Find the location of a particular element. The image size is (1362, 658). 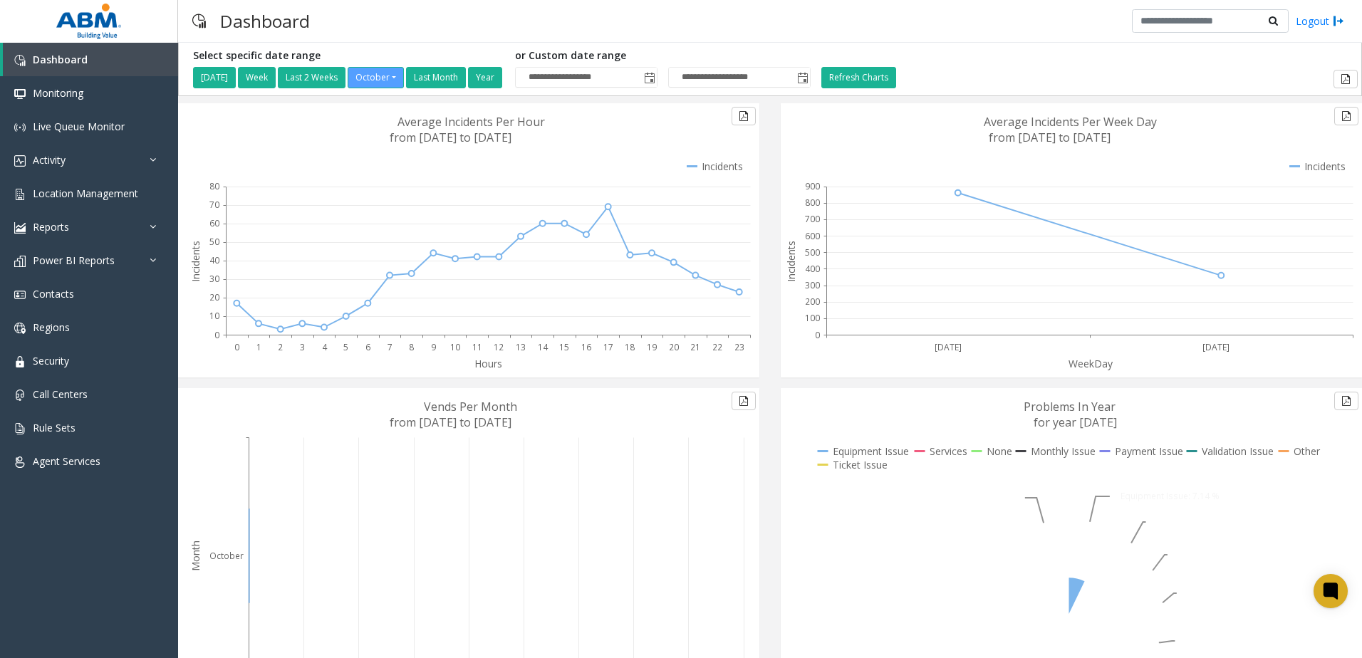

text: 700 is located at coordinates (812, 219).